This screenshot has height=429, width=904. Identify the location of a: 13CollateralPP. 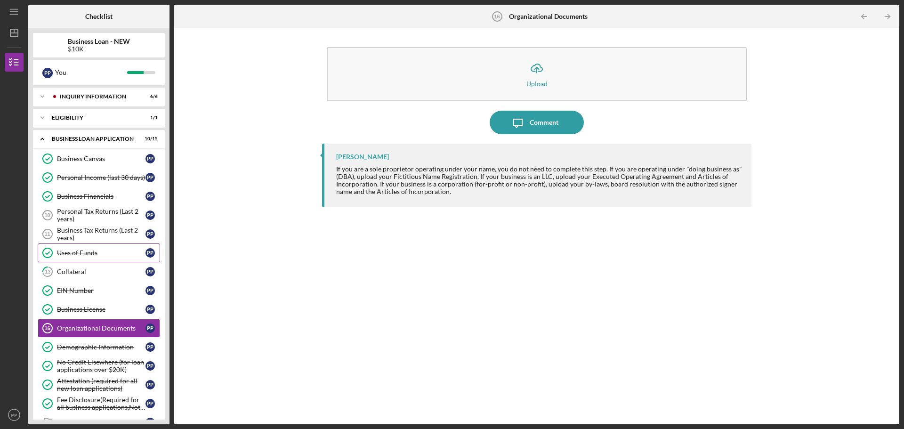
(99, 272).